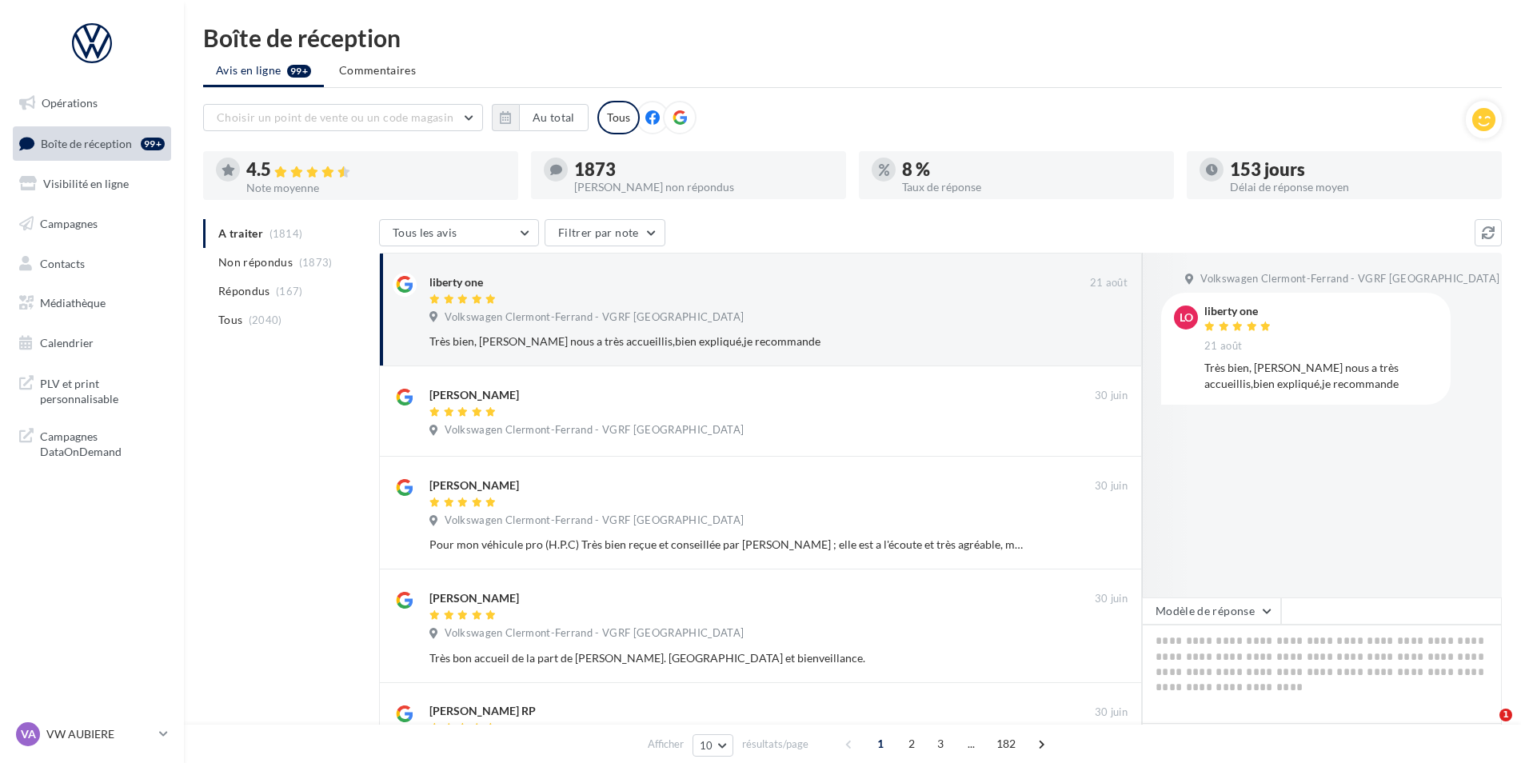  Describe the element at coordinates (102, 442) in the screenshot. I see `span: Campagnes DataOnDemand` at that location.